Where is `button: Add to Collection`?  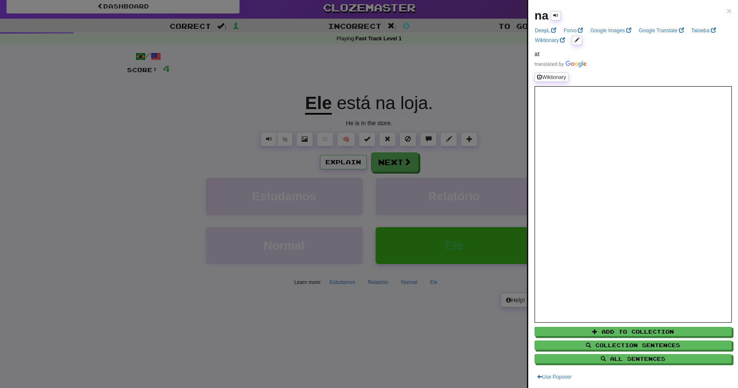 button: Add to Collection is located at coordinates (633, 332).